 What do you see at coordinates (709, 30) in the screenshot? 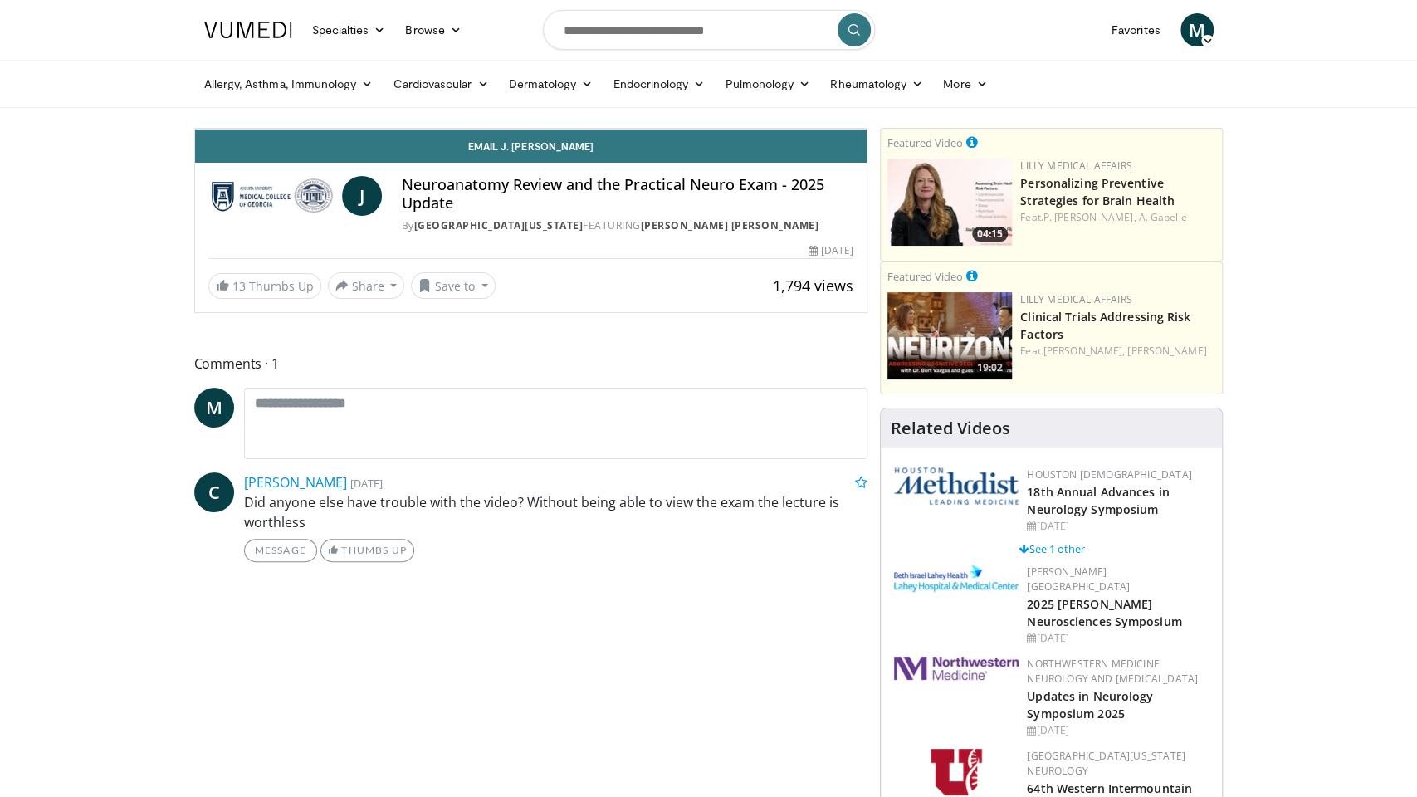
I see `input: Search topics, interventions` at bounding box center [709, 30].